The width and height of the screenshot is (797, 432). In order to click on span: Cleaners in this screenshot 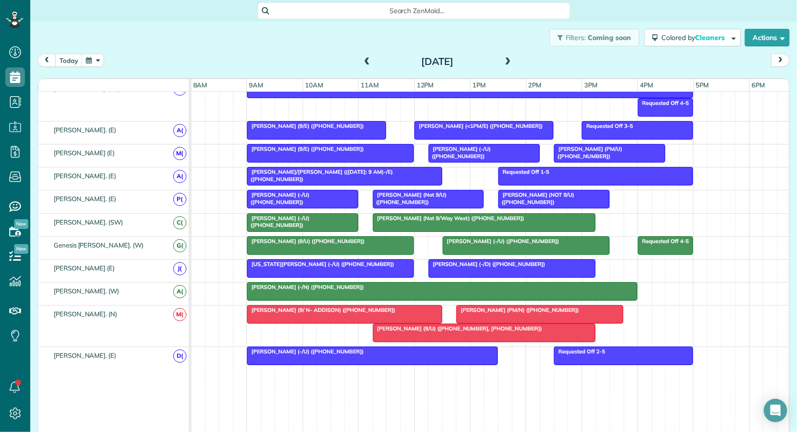, I will do `click(711, 38)`.